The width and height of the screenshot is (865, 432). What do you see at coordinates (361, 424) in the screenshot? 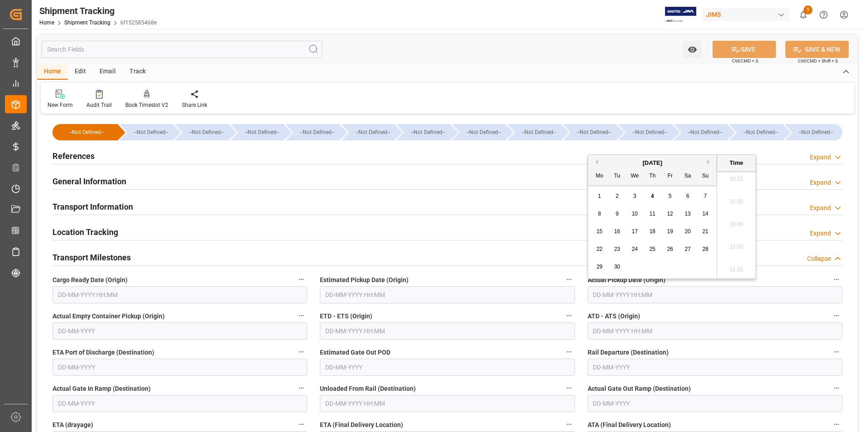
I see `span: ETA (Final Delivery Location)` at bounding box center [361, 424].